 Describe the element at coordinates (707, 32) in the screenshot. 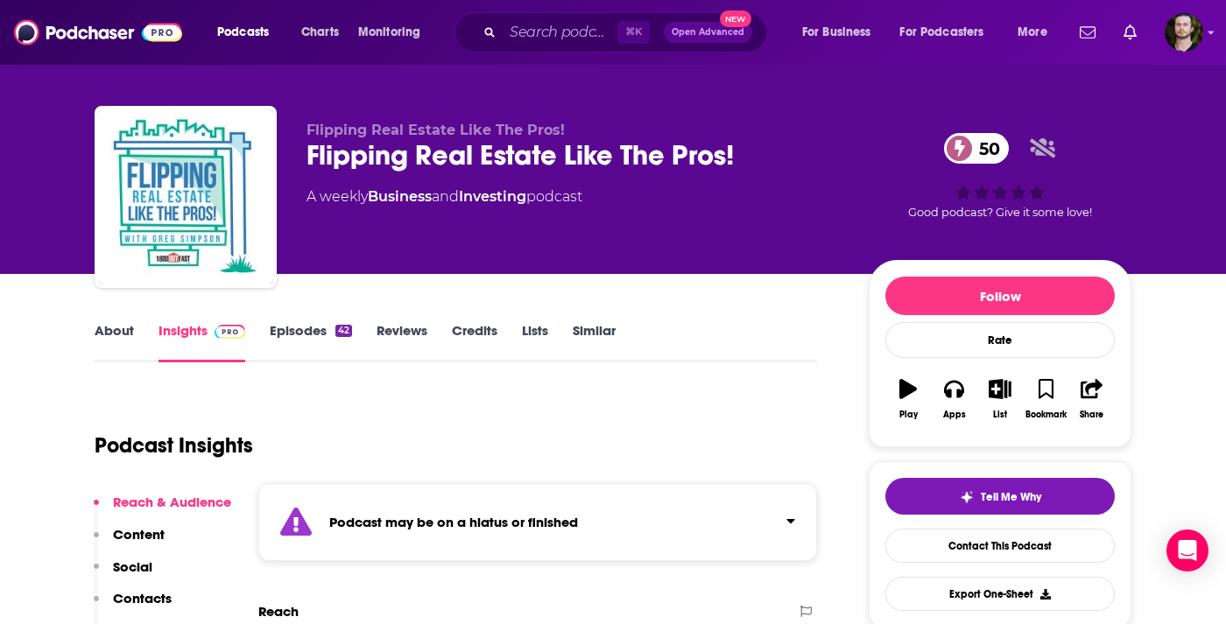

I see `button: Open AdvancedNew` at that location.